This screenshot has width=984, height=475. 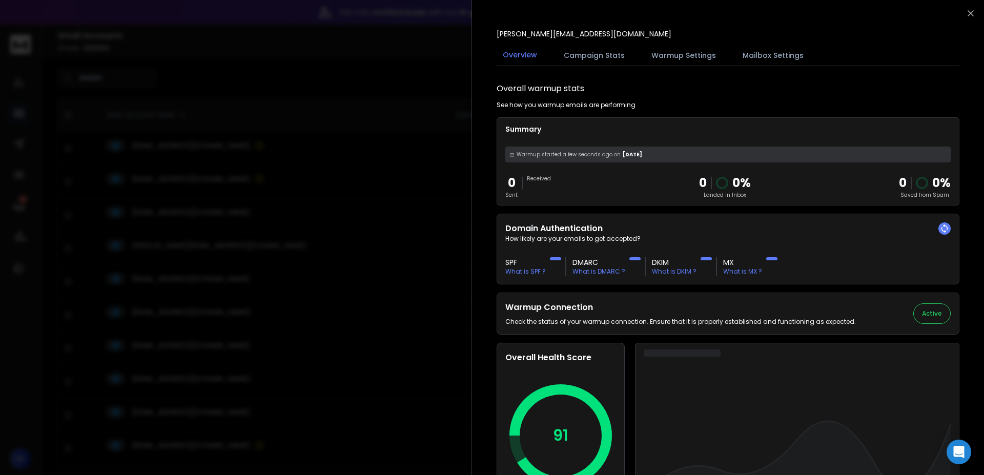 I want to click on h1: Overall warmup stats, so click(x=540, y=89).